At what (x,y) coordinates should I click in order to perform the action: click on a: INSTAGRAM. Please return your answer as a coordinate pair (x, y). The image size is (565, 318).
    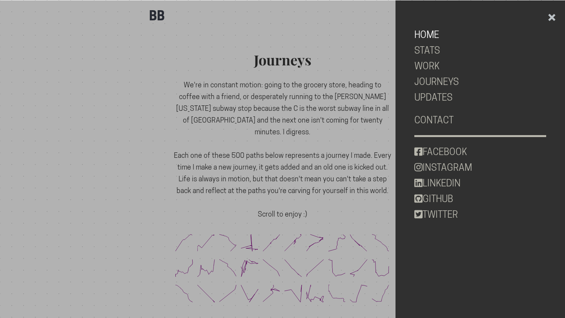
    Looking at the image, I should click on (480, 168).